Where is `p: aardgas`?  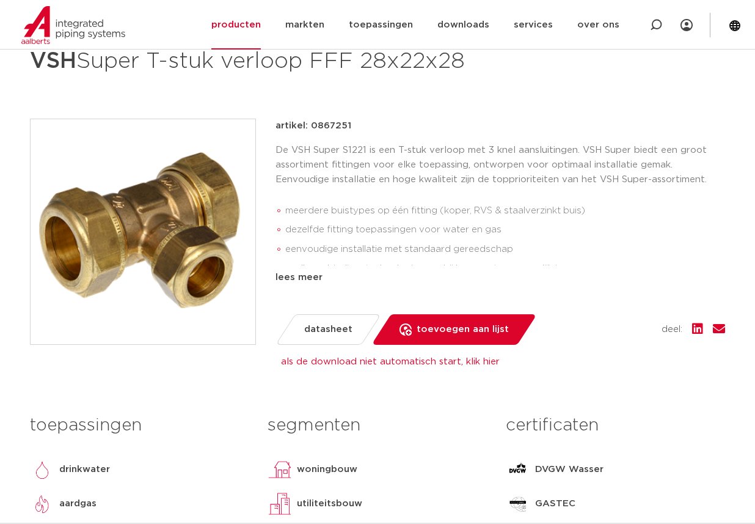 p: aardgas is located at coordinates (78, 504).